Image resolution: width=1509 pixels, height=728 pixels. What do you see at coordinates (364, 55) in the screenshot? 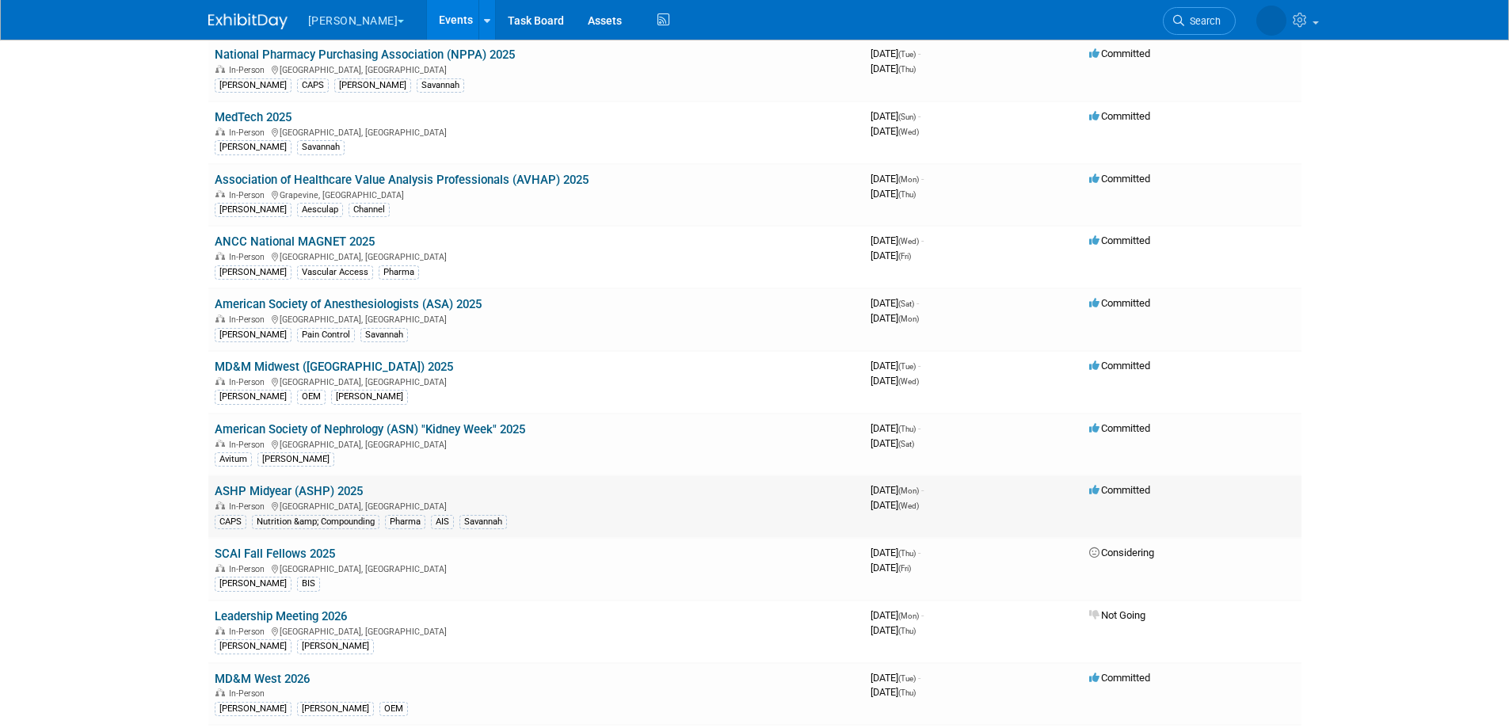
I see `a: National Pharmacy Purchasing Association (NPPA) 2025` at bounding box center [364, 55].